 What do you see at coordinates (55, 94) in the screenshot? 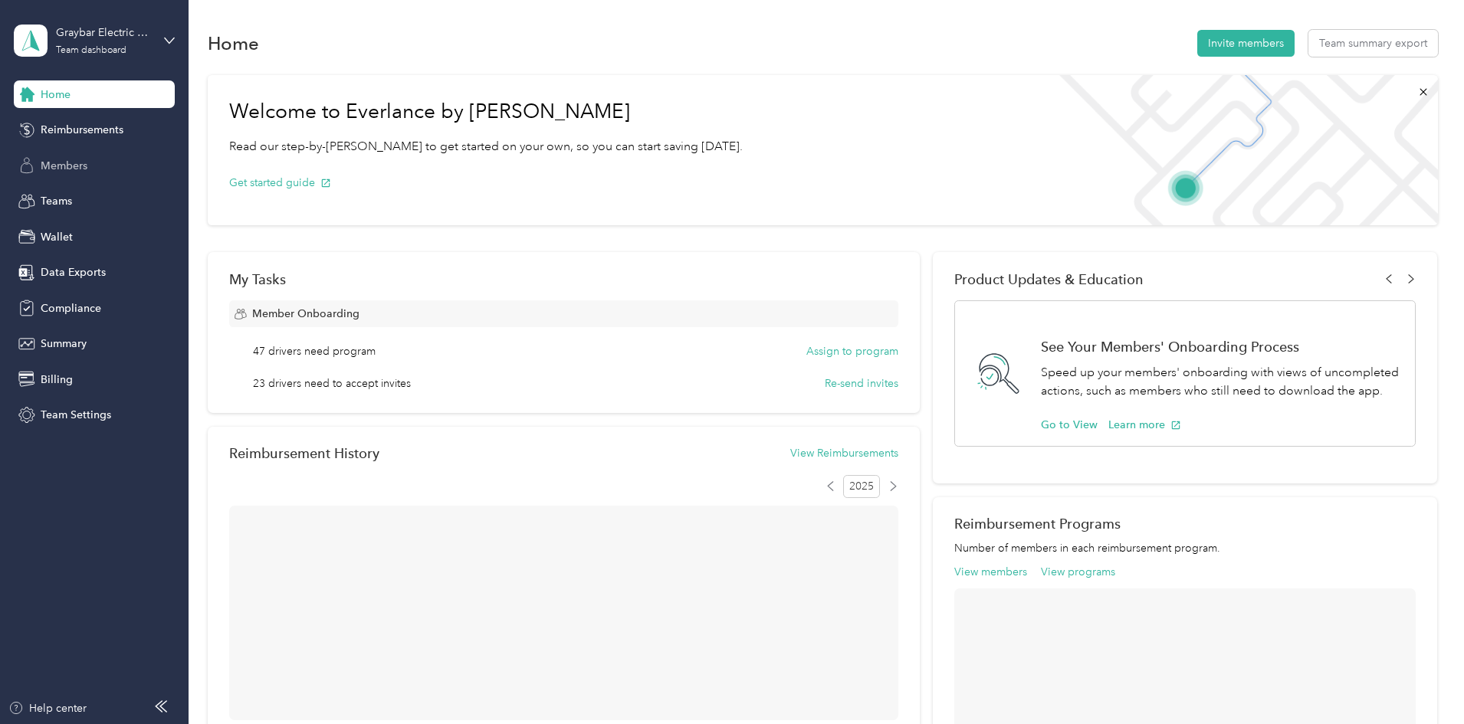
I see `span: Home` at bounding box center [55, 94].